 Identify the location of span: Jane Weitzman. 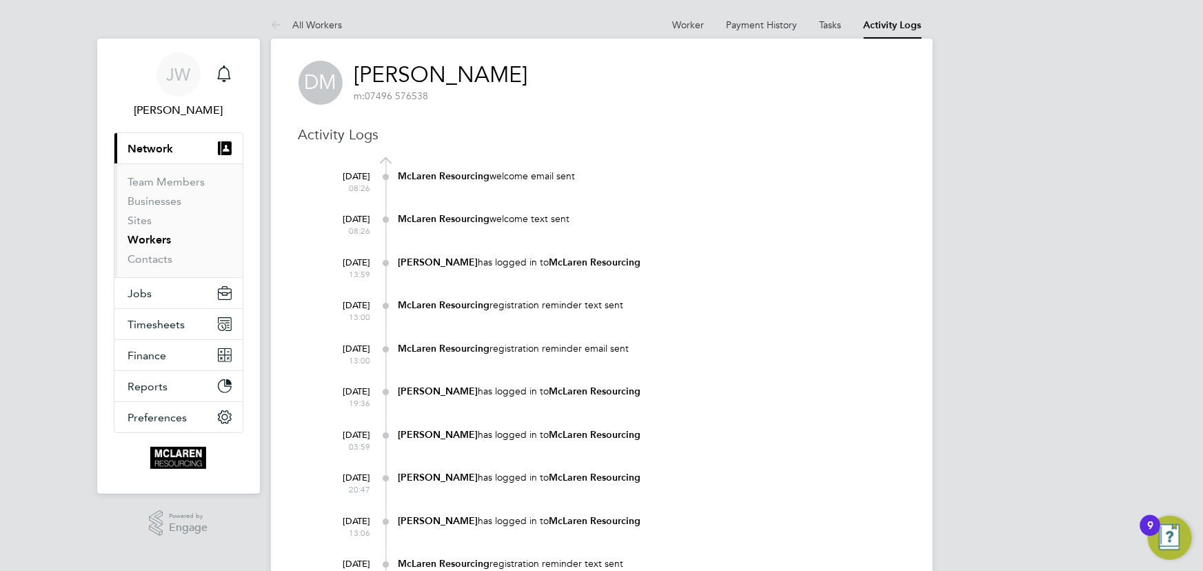
(179, 110).